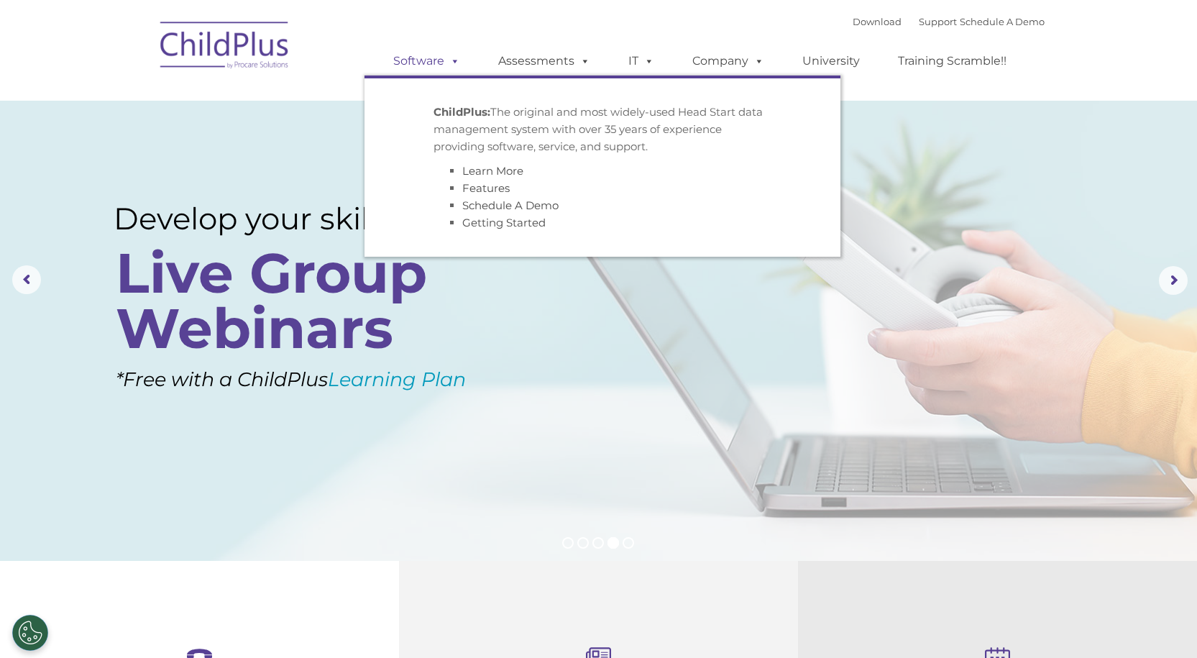 The height and width of the screenshot is (658, 1197). I want to click on rs-layer: Live Group Webinars, so click(310, 301).